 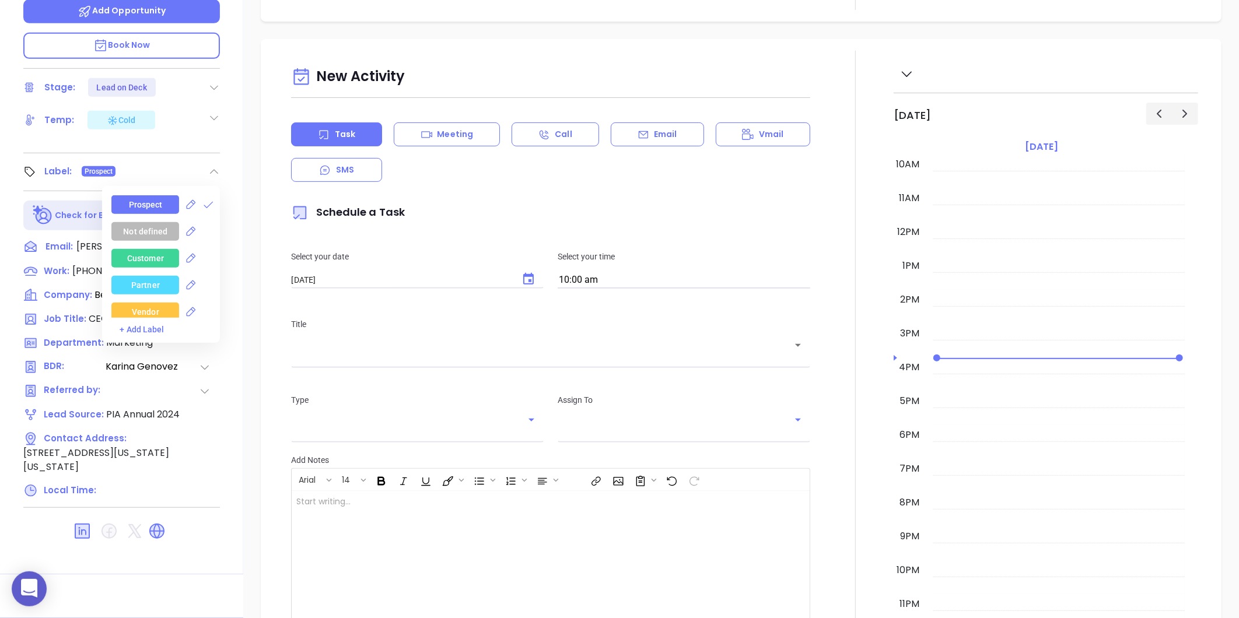 I want to click on input: MM/DD/YYYY, so click(x=400, y=280).